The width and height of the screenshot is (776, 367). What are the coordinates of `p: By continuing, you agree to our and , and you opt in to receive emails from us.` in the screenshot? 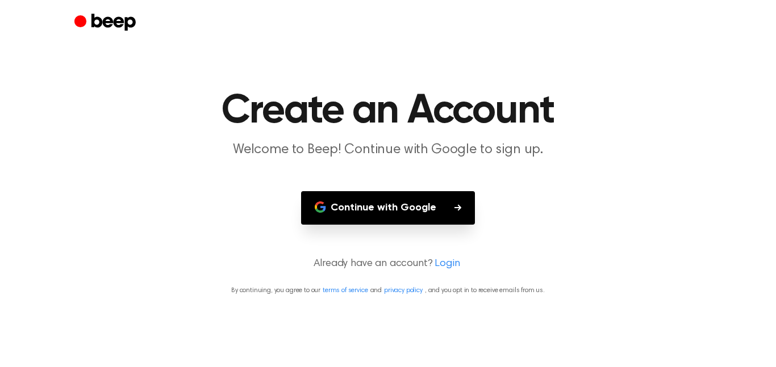 It's located at (388, 291).